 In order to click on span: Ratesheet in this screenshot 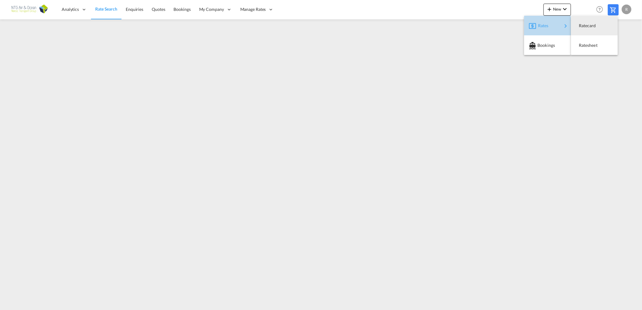, I will do `click(582, 45)`.